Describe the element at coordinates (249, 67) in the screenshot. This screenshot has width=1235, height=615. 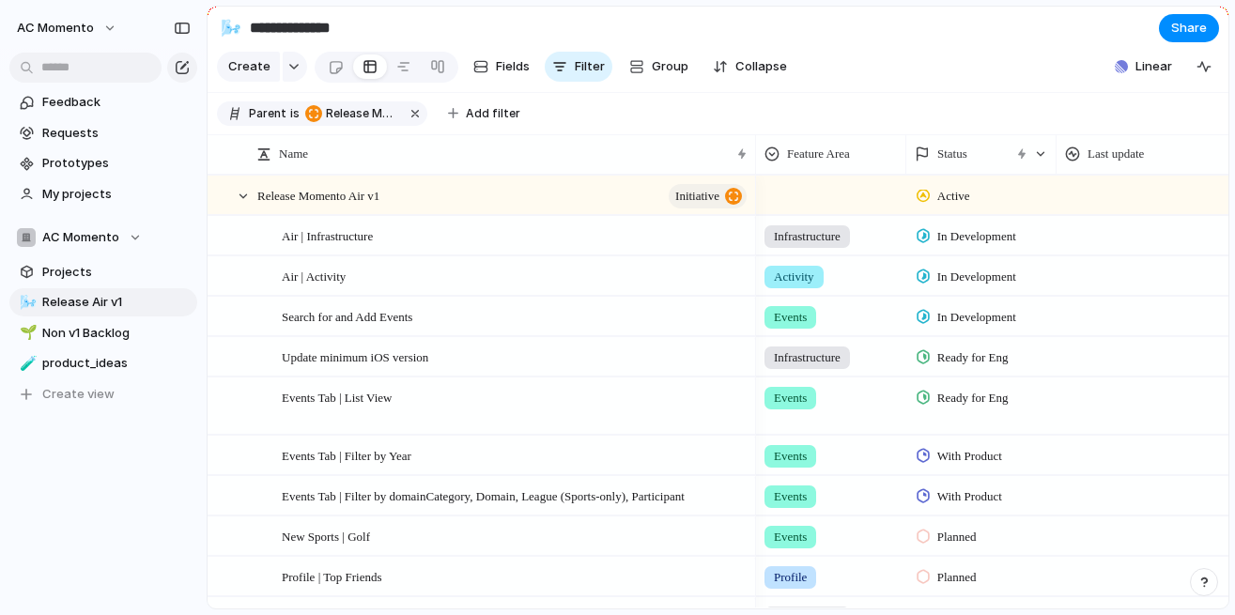
I see `span: Create` at that location.